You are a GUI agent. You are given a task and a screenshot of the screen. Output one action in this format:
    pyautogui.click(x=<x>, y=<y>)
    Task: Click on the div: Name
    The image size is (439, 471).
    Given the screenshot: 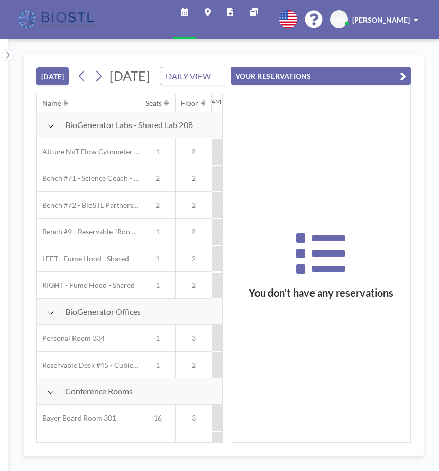 What is the action you would take?
    pyautogui.click(x=51, y=103)
    